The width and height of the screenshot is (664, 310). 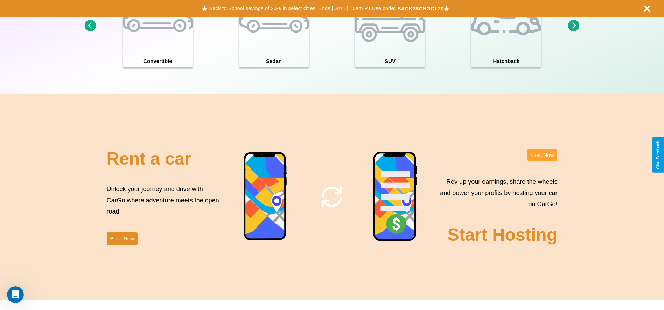 What do you see at coordinates (542, 155) in the screenshot?
I see `button: Host Now` at bounding box center [542, 155].